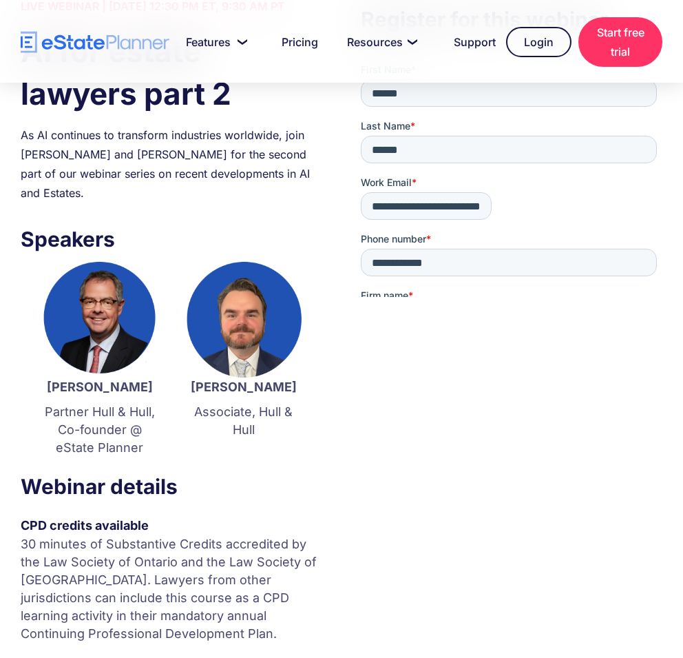 The image size is (683, 658). What do you see at coordinates (380, 42) in the screenshot?
I see `a: Resources` at bounding box center [380, 42].